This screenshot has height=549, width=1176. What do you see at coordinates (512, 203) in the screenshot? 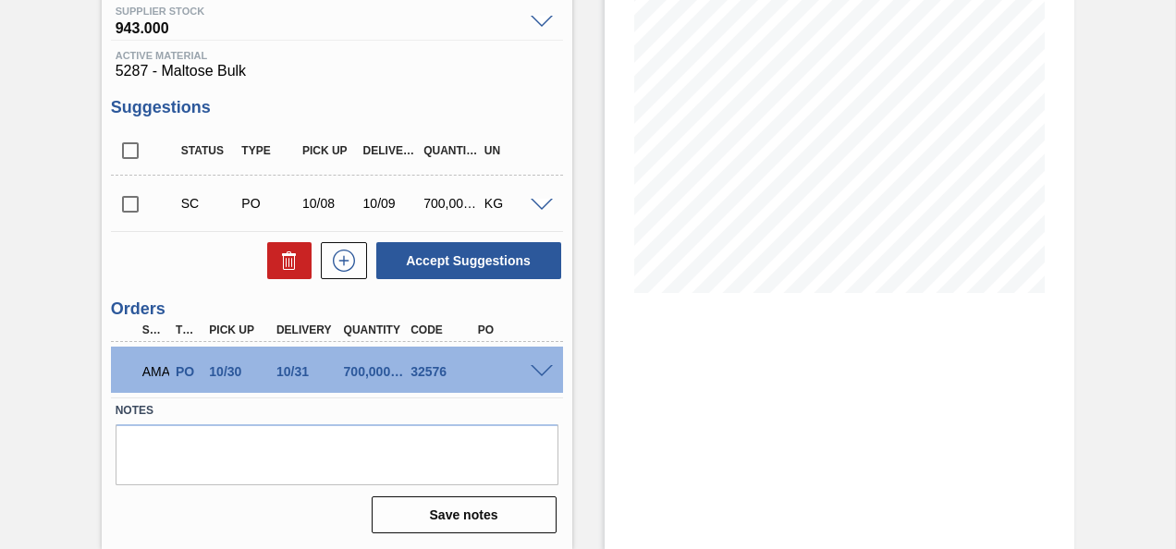
I see `div: KG` at bounding box center [512, 203].